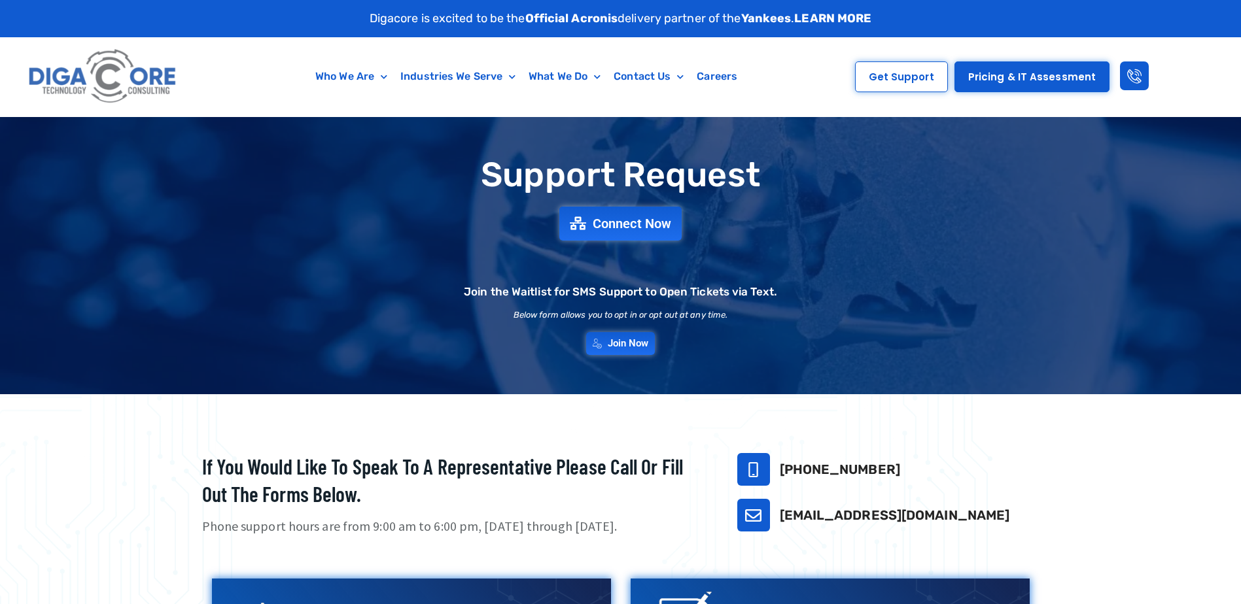 This screenshot has height=604, width=1241. What do you see at coordinates (717, 77) in the screenshot?
I see `a: Careers` at bounding box center [717, 77].